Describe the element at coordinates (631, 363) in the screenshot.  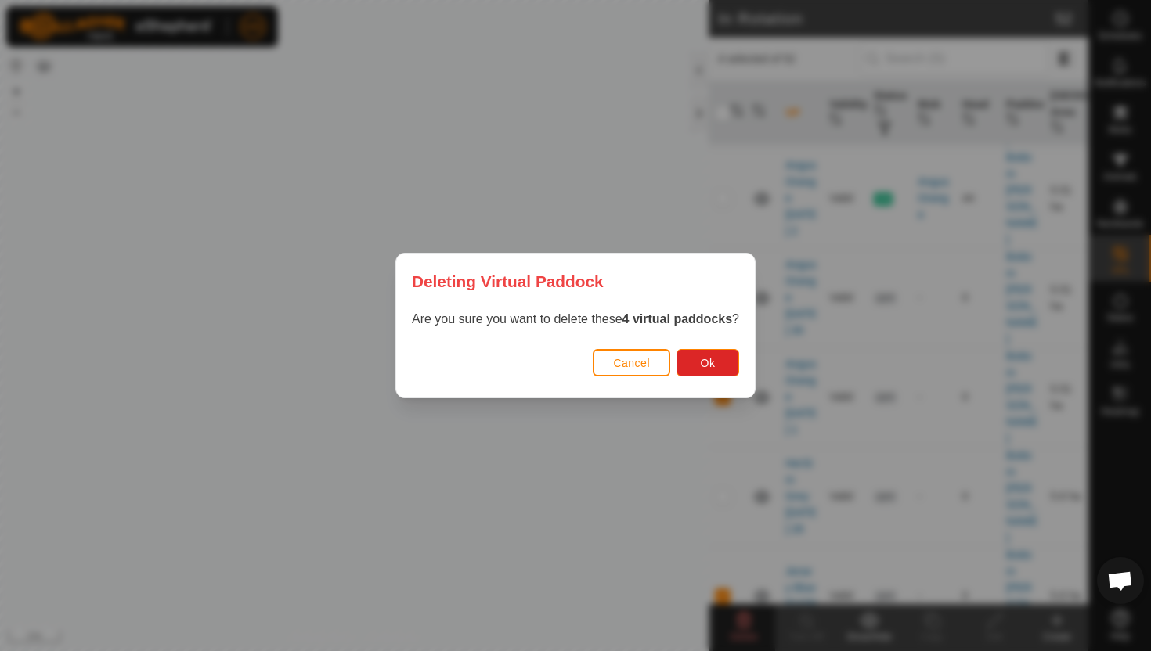
I see `button: Cancel` at that location.